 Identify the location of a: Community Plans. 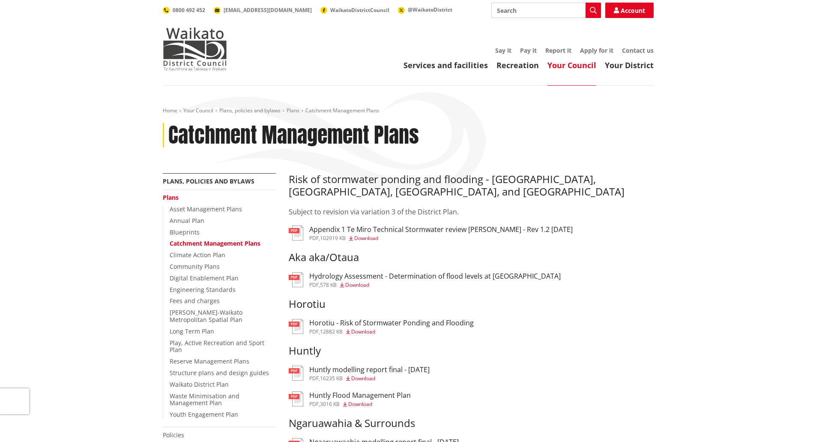
(194, 266).